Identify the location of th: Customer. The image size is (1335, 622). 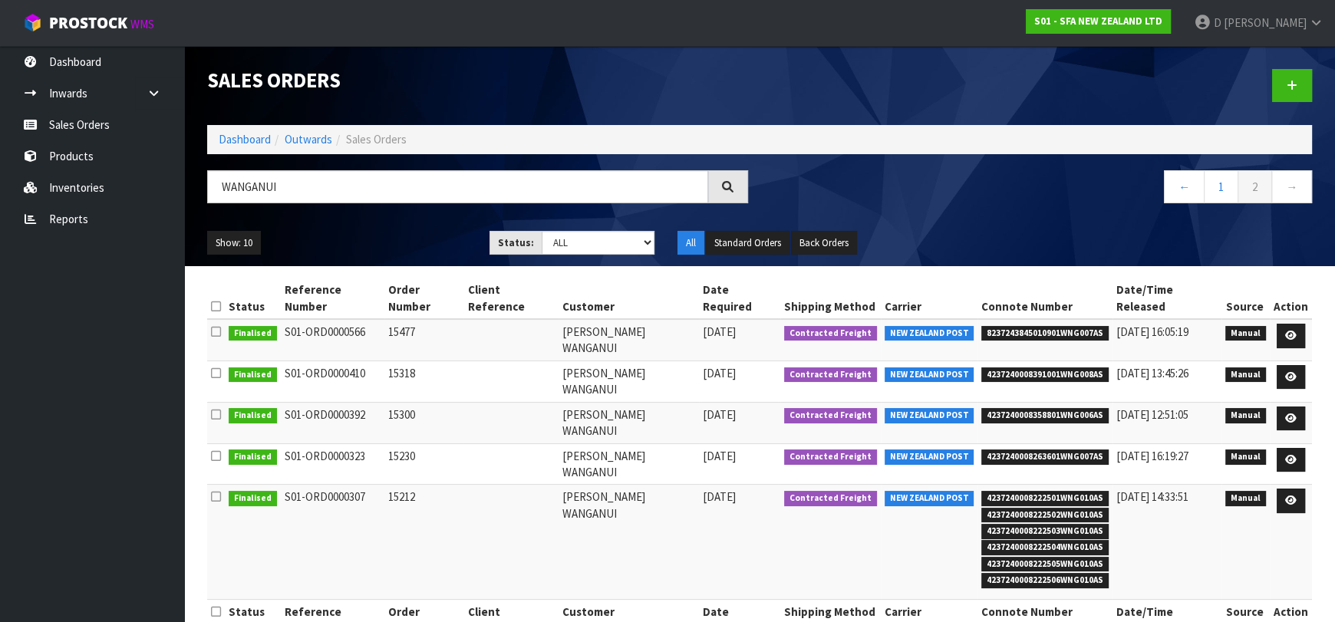
(628, 299).